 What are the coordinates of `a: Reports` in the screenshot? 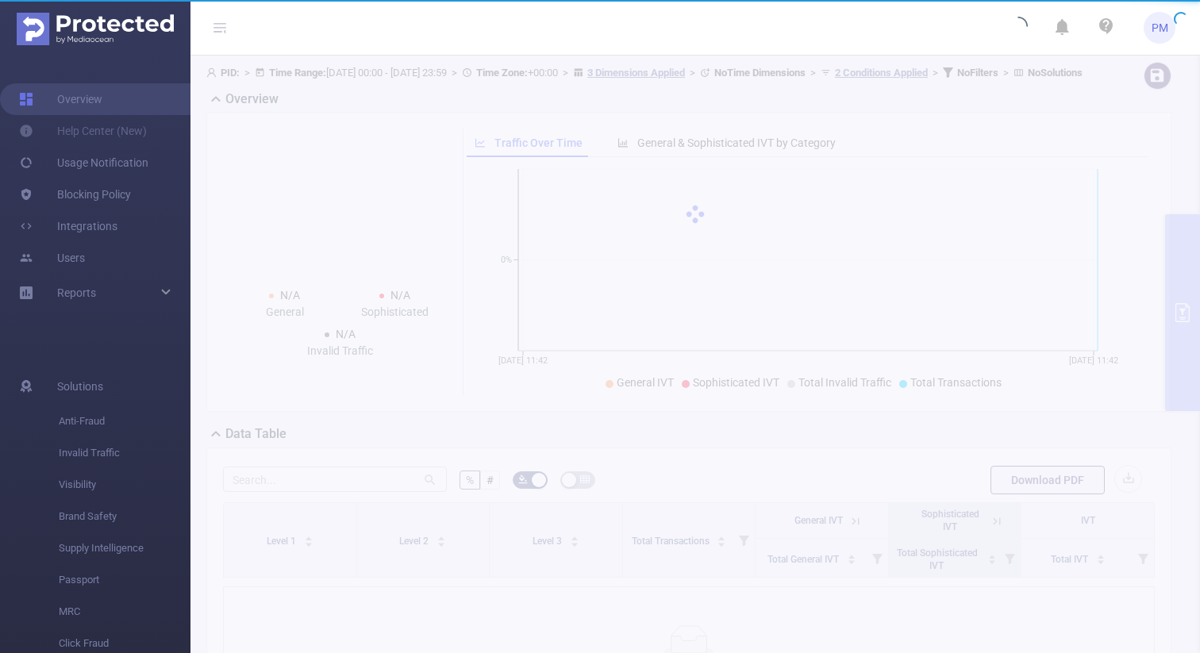 It's located at (76, 293).